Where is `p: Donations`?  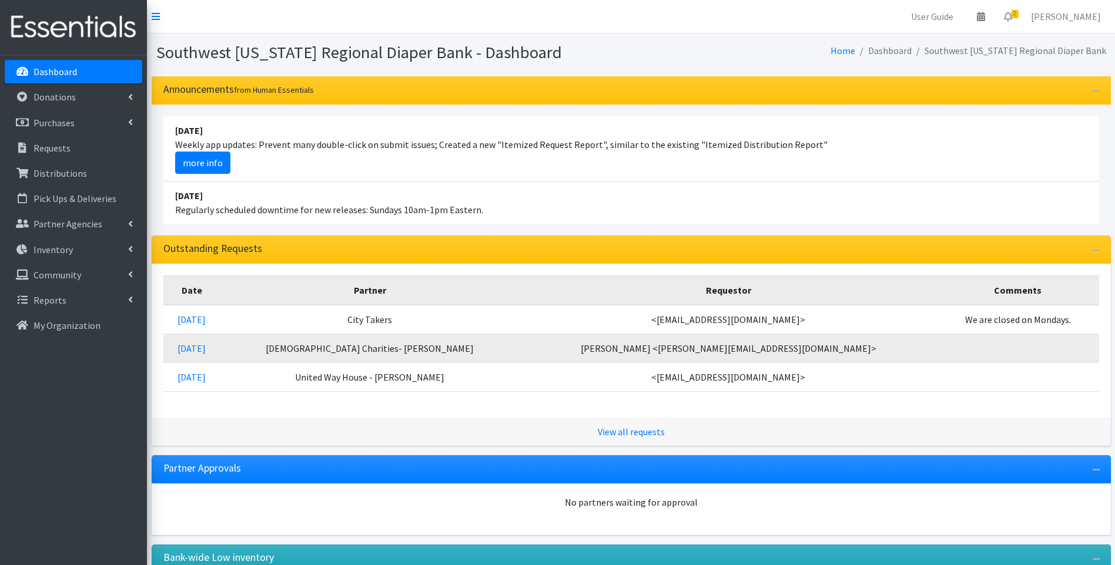
p: Donations is located at coordinates (55, 97).